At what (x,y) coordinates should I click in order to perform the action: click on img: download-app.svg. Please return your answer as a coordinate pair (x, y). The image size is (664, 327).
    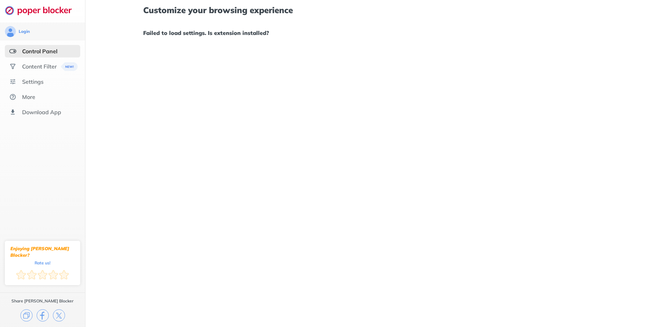
    Looking at the image, I should click on (13, 112).